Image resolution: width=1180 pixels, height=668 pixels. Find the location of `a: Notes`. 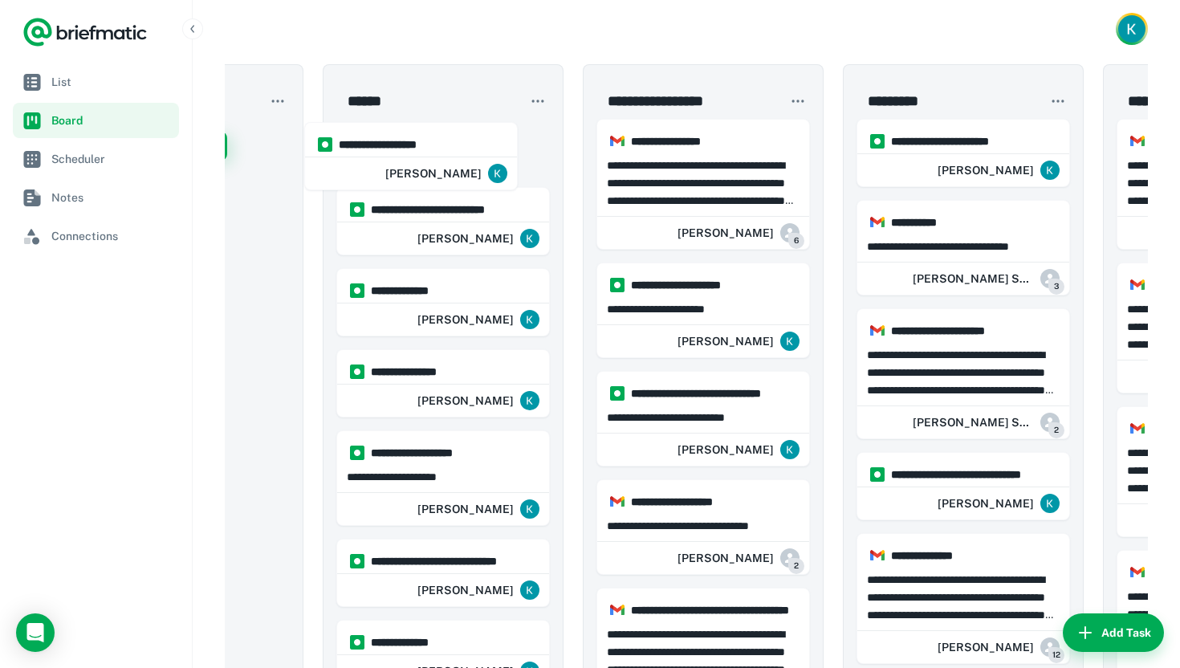

a: Notes is located at coordinates (96, 197).